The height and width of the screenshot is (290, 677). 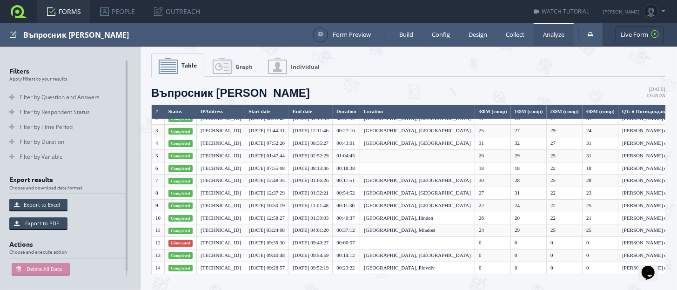 What do you see at coordinates (158, 267) in the screenshot?
I see `td: 14` at bounding box center [158, 267].